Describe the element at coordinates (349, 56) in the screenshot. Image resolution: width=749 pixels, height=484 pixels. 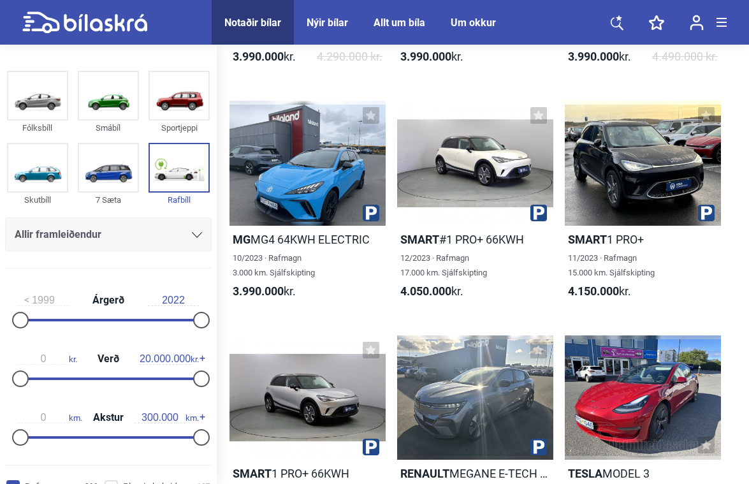
I see `span: 4.290.000 kr.` at that location.